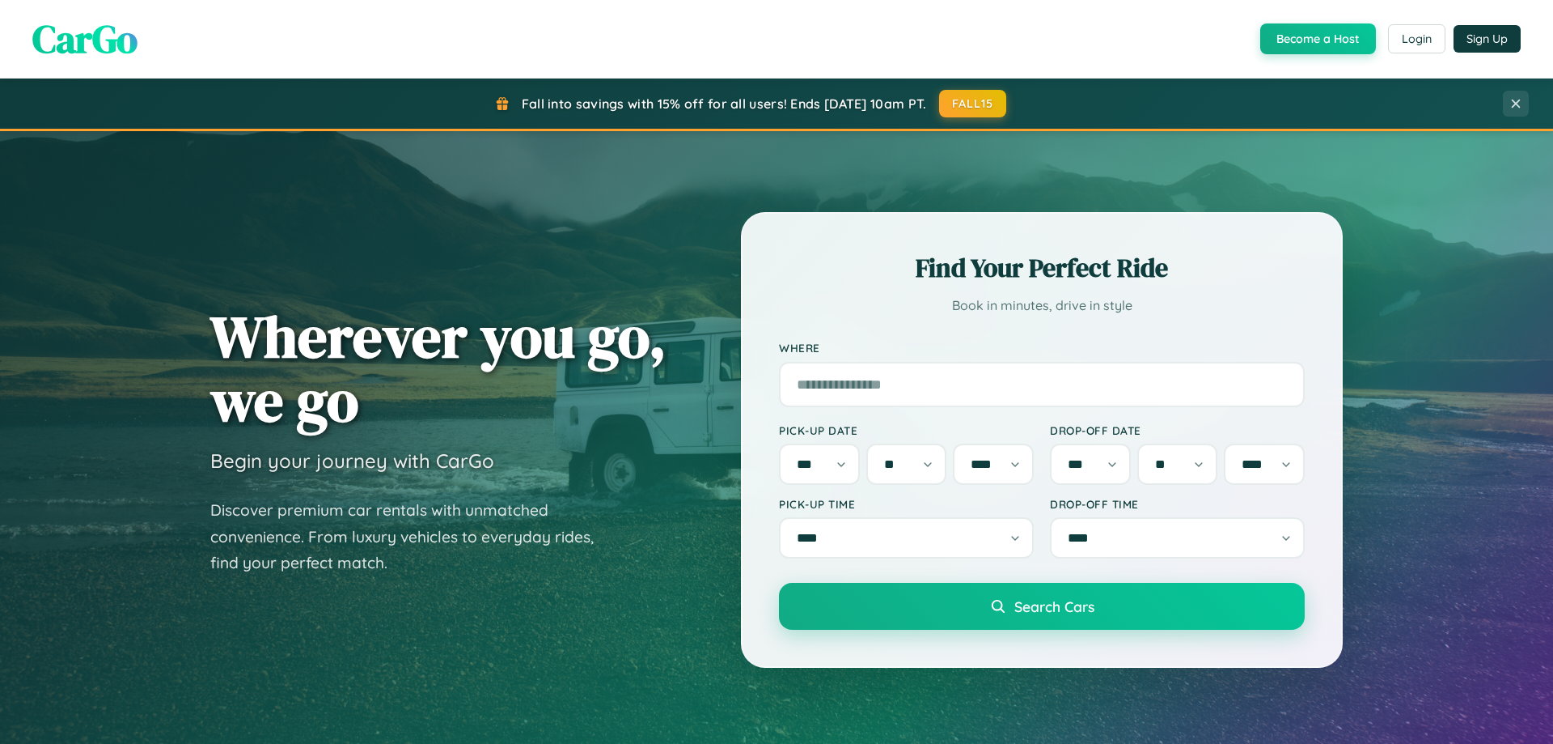 The image size is (1553, 744). I want to click on button: FALL15, so click(973, 104).